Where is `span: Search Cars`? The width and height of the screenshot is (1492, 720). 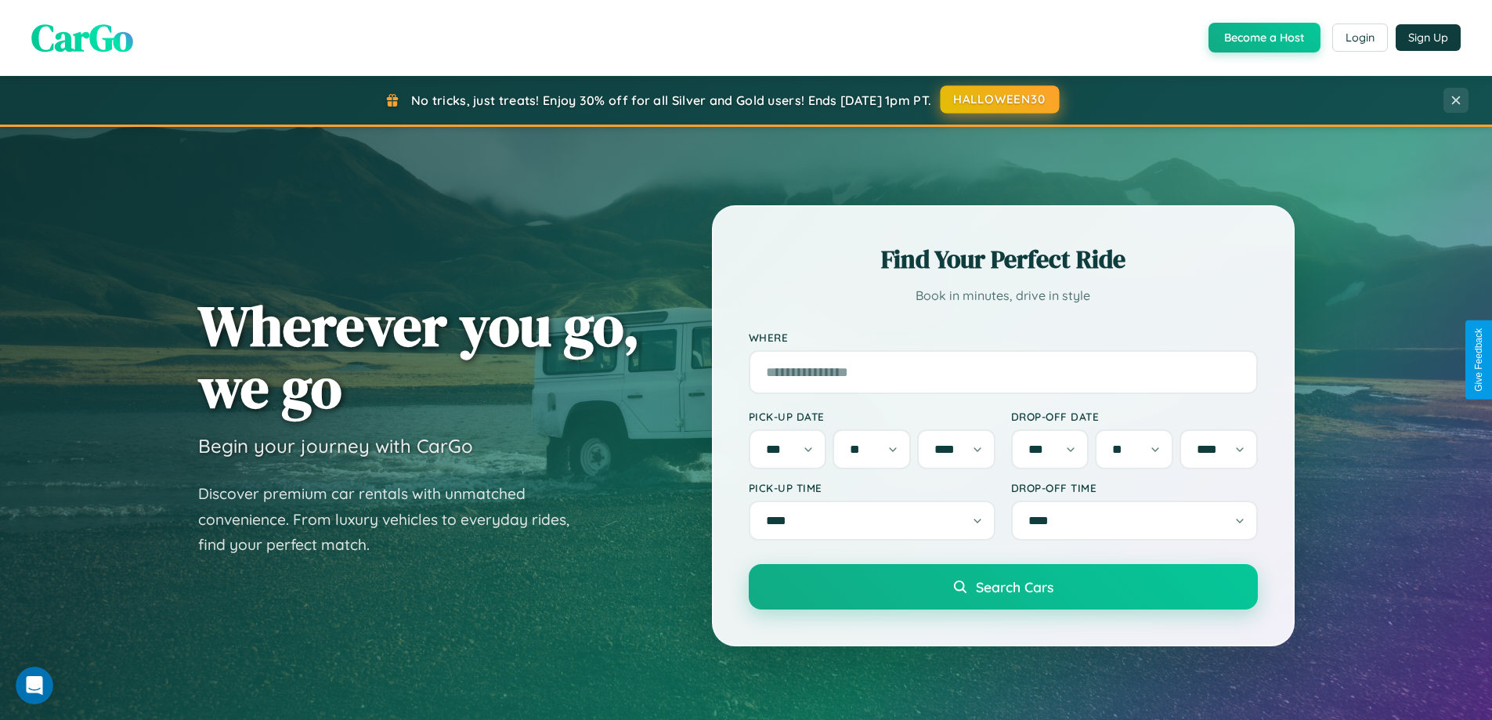 span: Search Cars is located at coordinates (1014, 587).